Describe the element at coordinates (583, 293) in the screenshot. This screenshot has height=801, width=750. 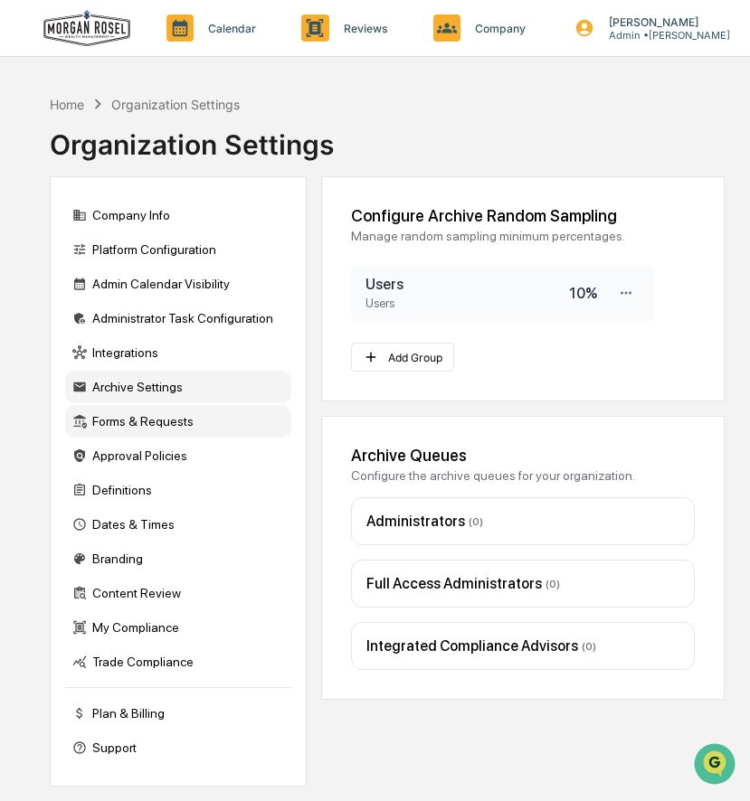
I see `div: 10 %` at that location.